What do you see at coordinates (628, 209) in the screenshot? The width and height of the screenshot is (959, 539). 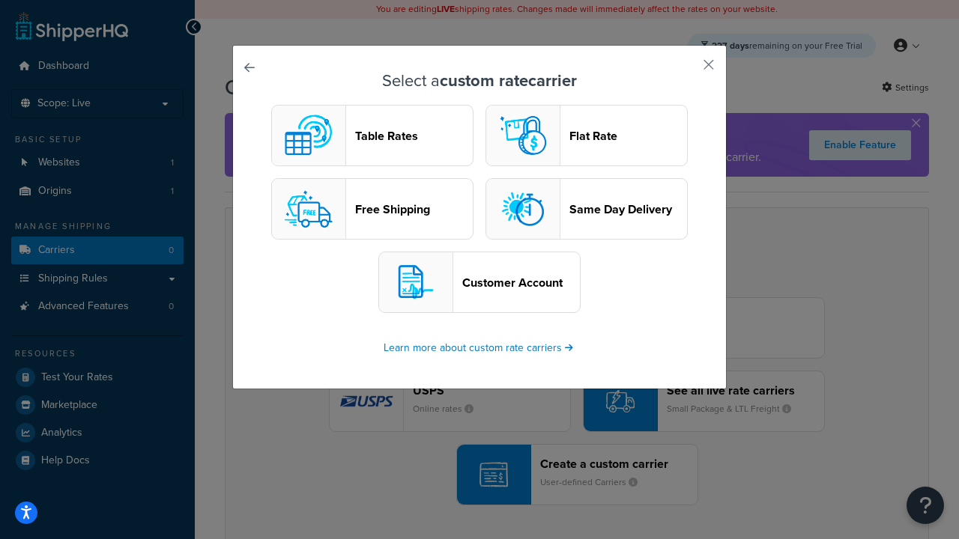 I see `header: Same Day Delivery` at bounding box center [628, 209].